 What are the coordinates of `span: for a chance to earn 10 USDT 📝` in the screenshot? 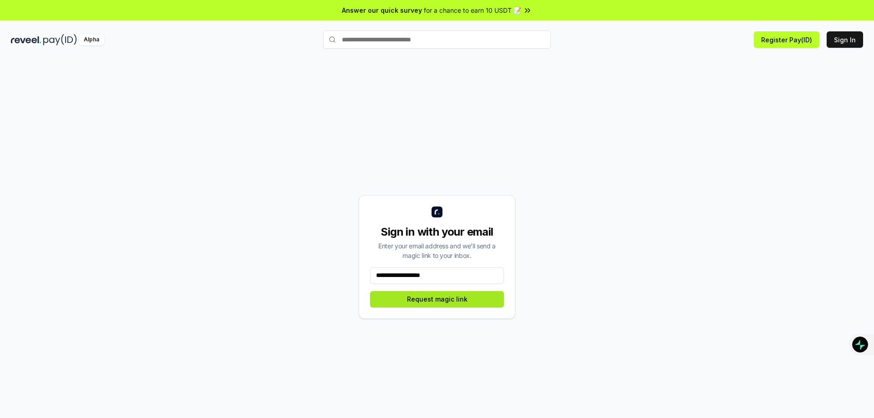 It's located at (472, 10).